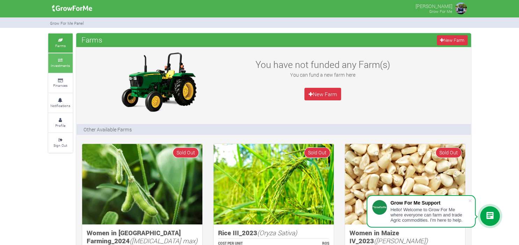  I want to click on small: Grow For Me Panel, so click(67, 23).